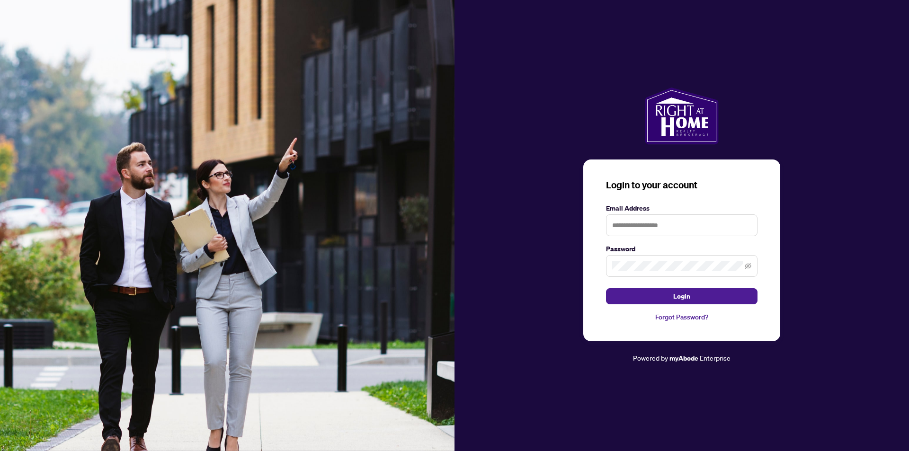 This screenshot has height=451, width=909. What do you see at coordinates (682, 296) in the screenshot?
I see `span: Login` at bounding box center [682, 296].